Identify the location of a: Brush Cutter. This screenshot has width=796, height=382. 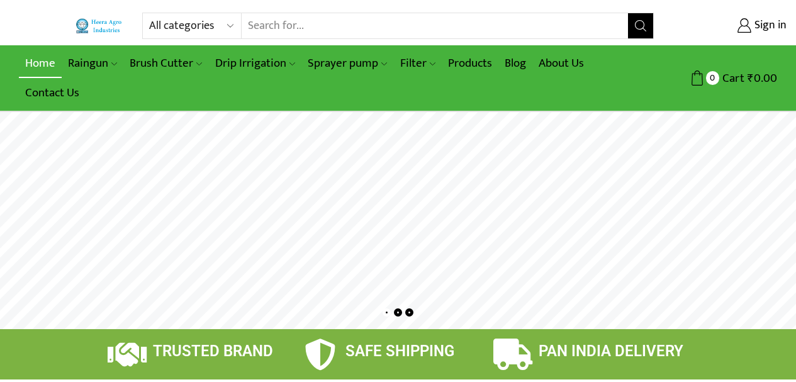
(165, 63).